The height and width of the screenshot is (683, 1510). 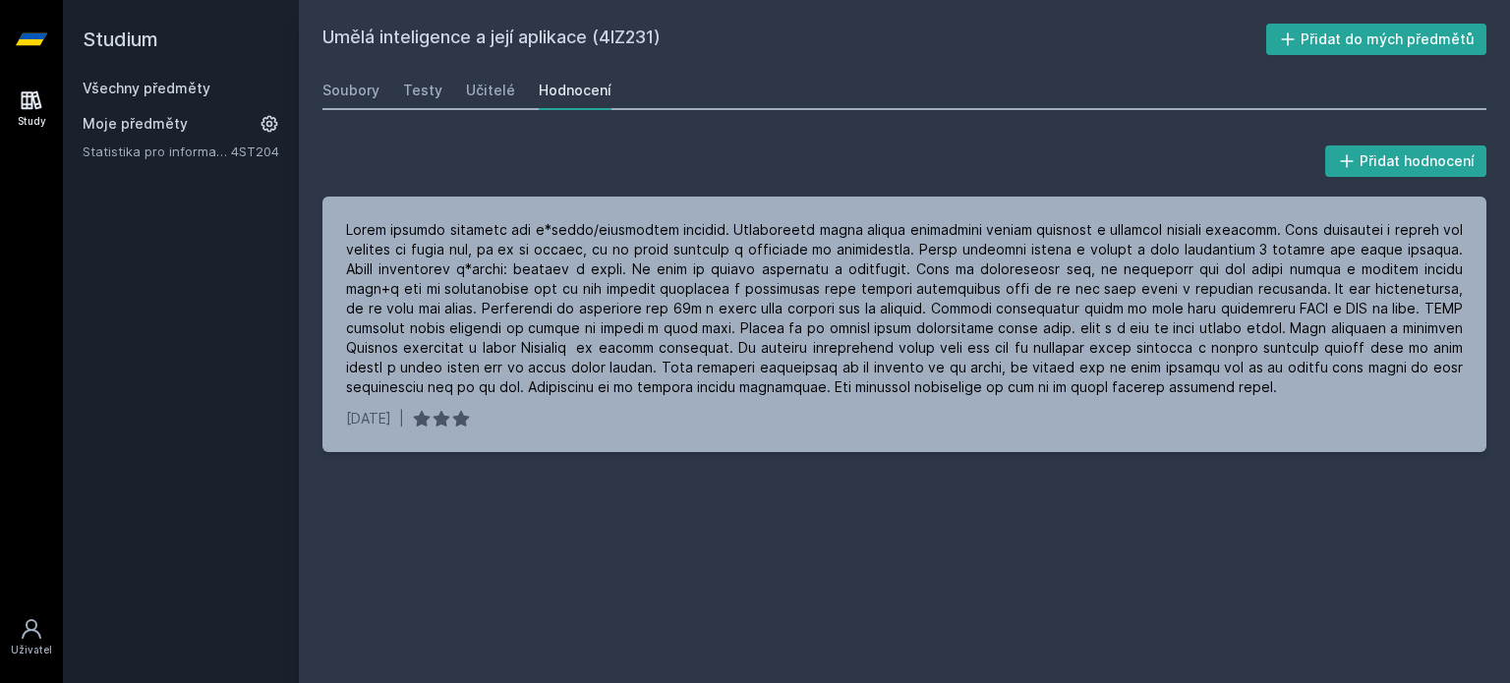 I want to click on a: Statistika pro informatiky, so click(x=156, y=151).